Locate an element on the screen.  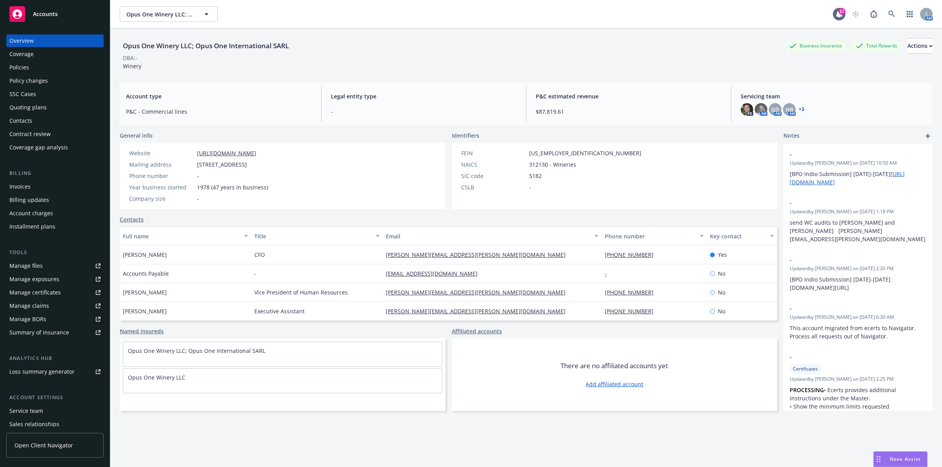
span: Winery is located at coordinates (132, 66).